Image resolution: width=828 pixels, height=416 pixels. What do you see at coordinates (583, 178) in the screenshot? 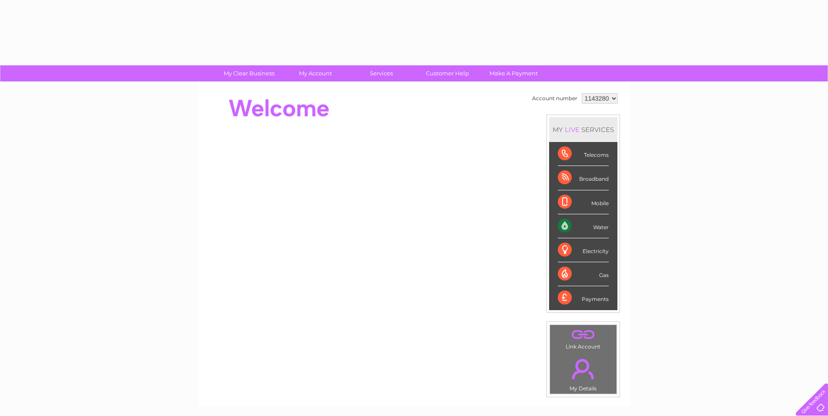
I see `div: Broadband` at bounding box center [583, 178].